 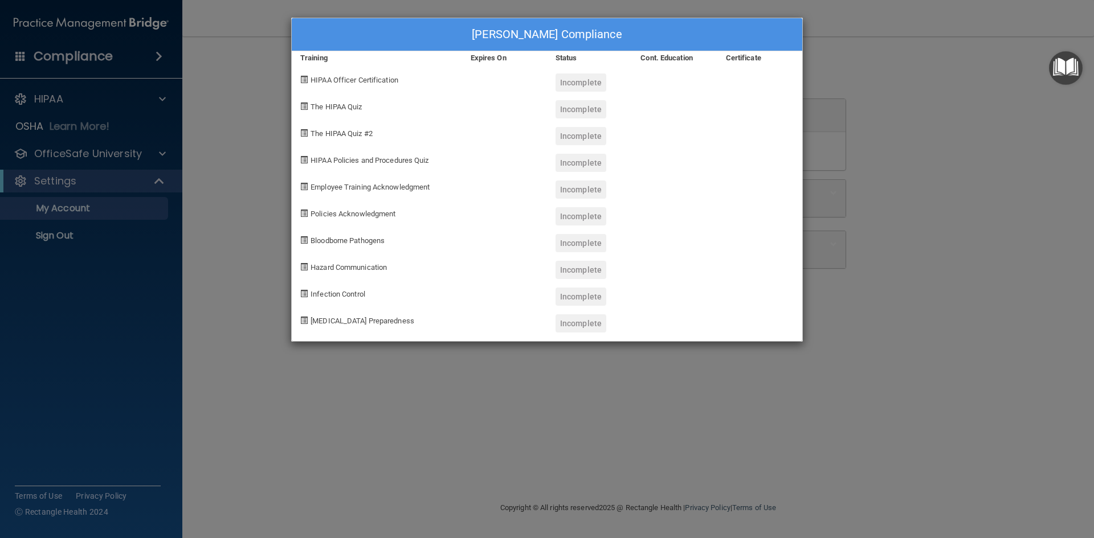 I want to click on button: Open Resource Center, so click(x=1066, y=68).